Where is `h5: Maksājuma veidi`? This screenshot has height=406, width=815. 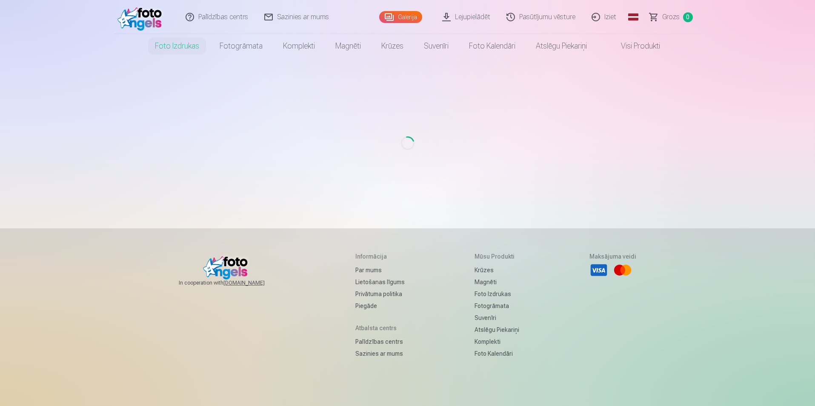 h5: Maksājuma veidi is located at coordinates (613, 256).